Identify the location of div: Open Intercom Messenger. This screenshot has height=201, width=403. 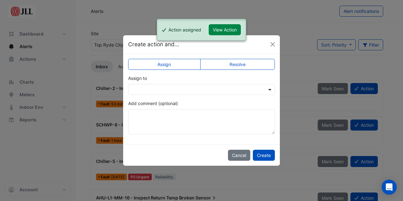
(389, 187).